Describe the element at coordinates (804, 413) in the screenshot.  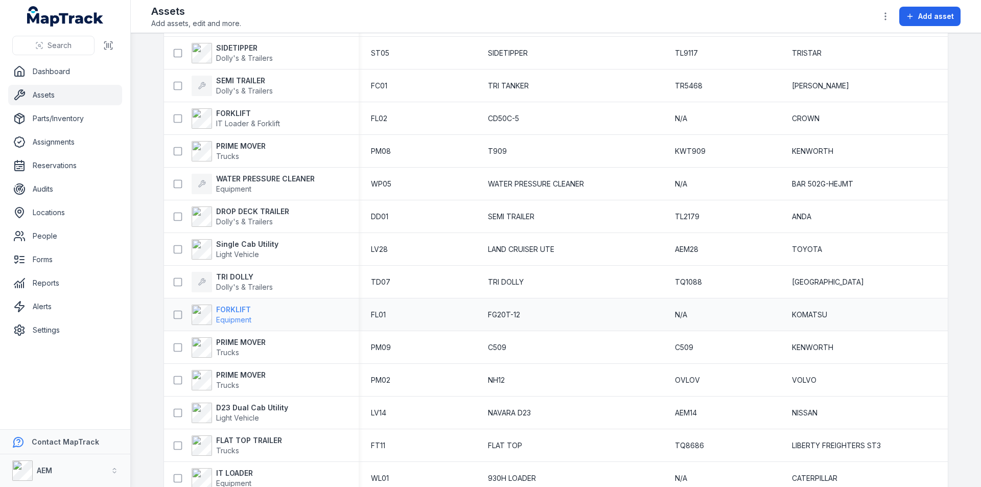
I see `span: NISSAN` at that location.